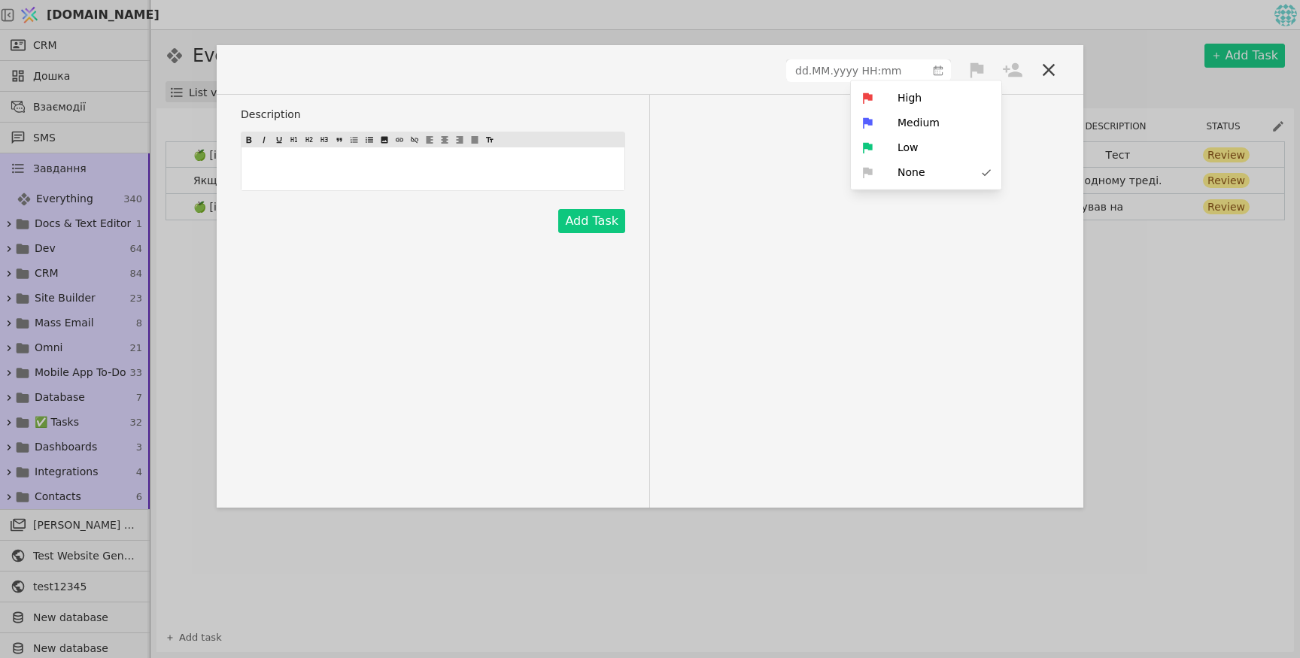 Image resolution: width=1300 pixels, height=658 pixels. I want to click on label: Description, so click(433, 114).